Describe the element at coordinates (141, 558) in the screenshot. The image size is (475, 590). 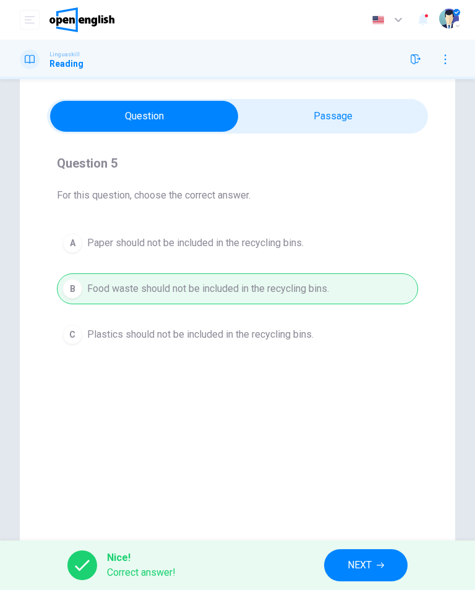
I see `span: Nice!` at that location.